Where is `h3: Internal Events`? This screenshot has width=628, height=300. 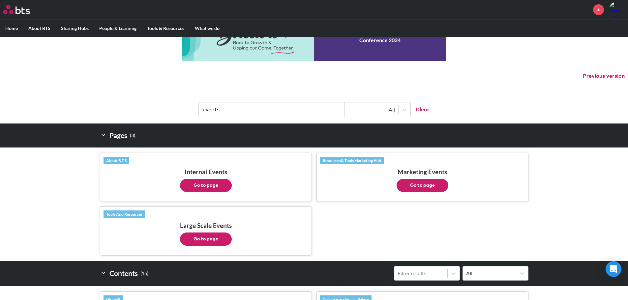
h3: Internal Events is located at coordinates (206, 180).